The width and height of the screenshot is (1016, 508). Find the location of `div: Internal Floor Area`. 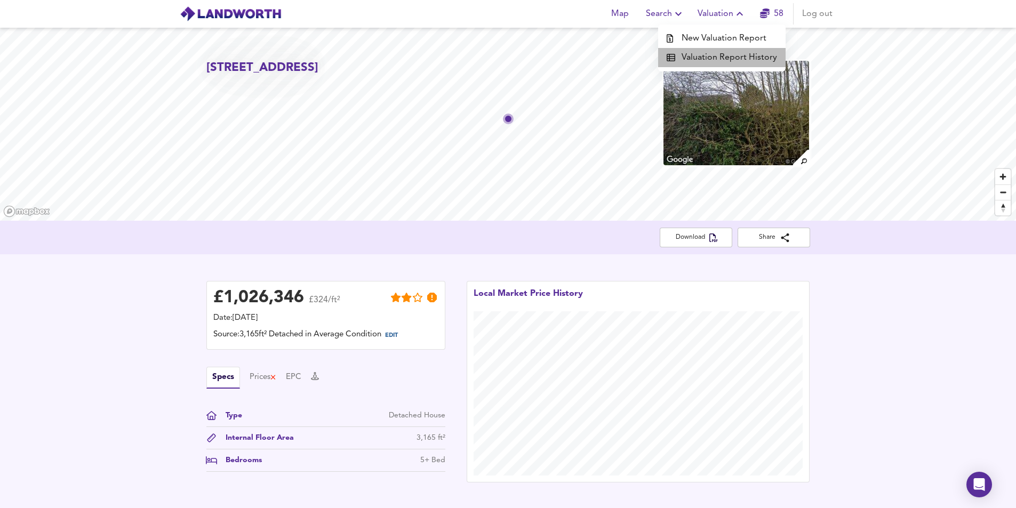

div: Internal Floor Area is located at coordinates (256, 438).